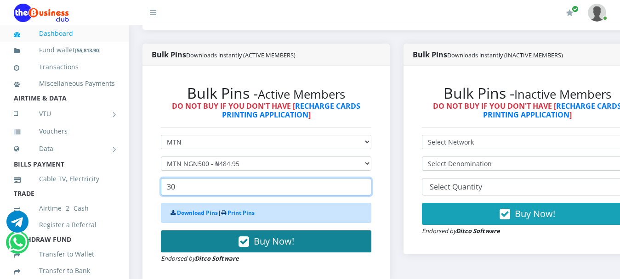 The image size is (620, 279). Describe the element at coordinates (64, 34) in the screenshot. I see `a: Dashboard` at that location.